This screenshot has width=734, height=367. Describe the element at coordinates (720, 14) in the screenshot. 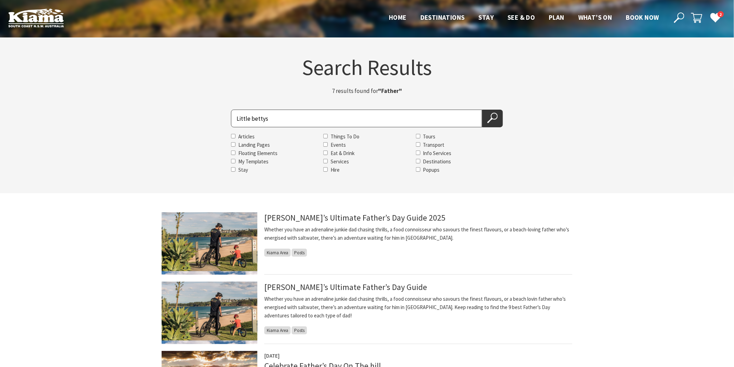

I see `span: 2` at that location.